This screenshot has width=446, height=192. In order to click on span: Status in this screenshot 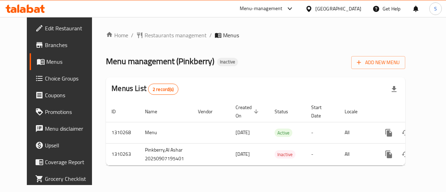, I will do `click(286, 111)`.